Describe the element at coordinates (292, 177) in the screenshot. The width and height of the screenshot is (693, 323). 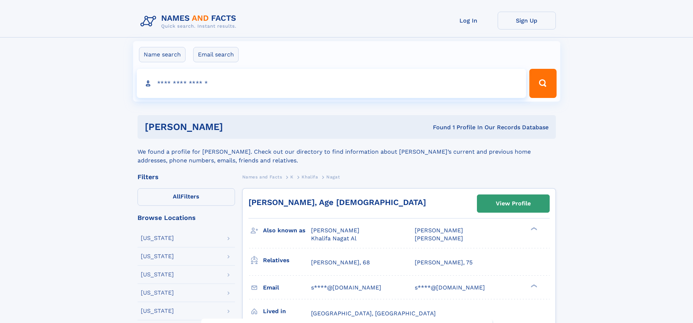
I see `span: K` at that location.